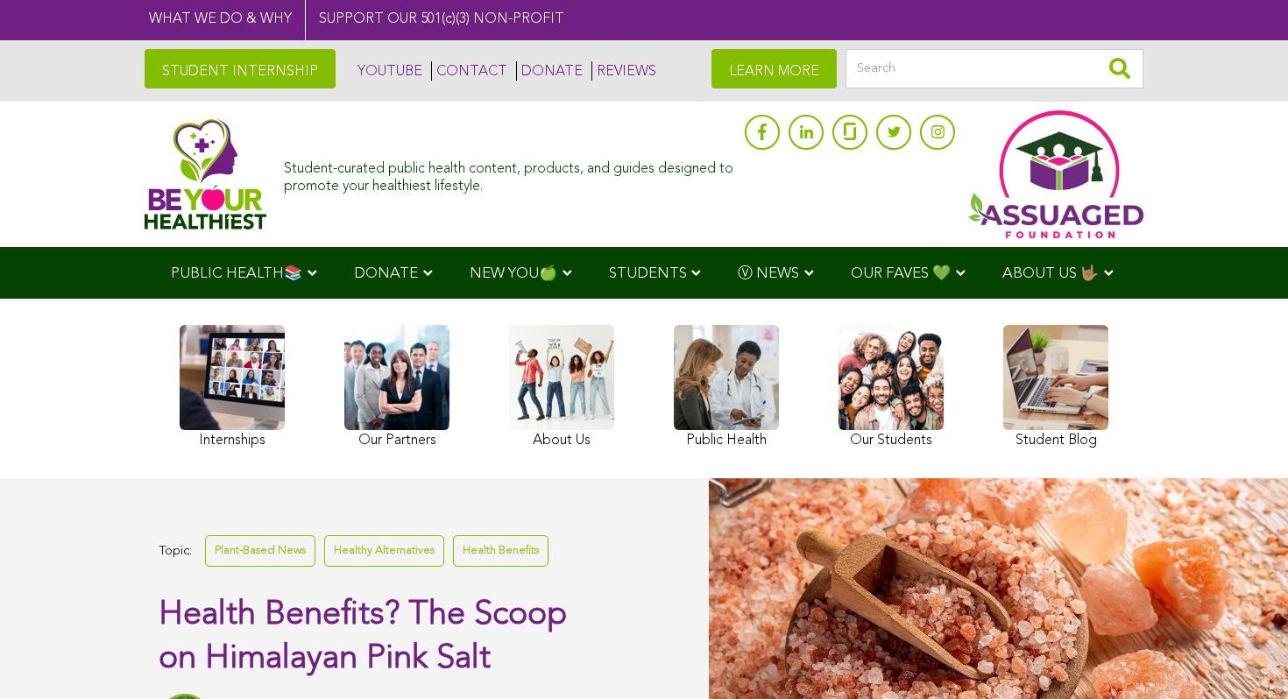 This screenshot has width=1288, height=699. What do you see at coordinates (1244, 657) in the screenshot?
I see `div: Chat Widget` at bounding box center [1244, 657].